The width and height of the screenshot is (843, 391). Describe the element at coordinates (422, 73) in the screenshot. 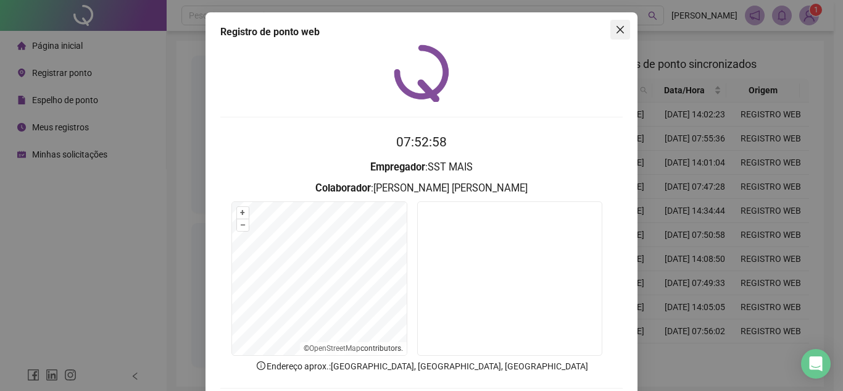

I see `img: QRPoint` at that location.